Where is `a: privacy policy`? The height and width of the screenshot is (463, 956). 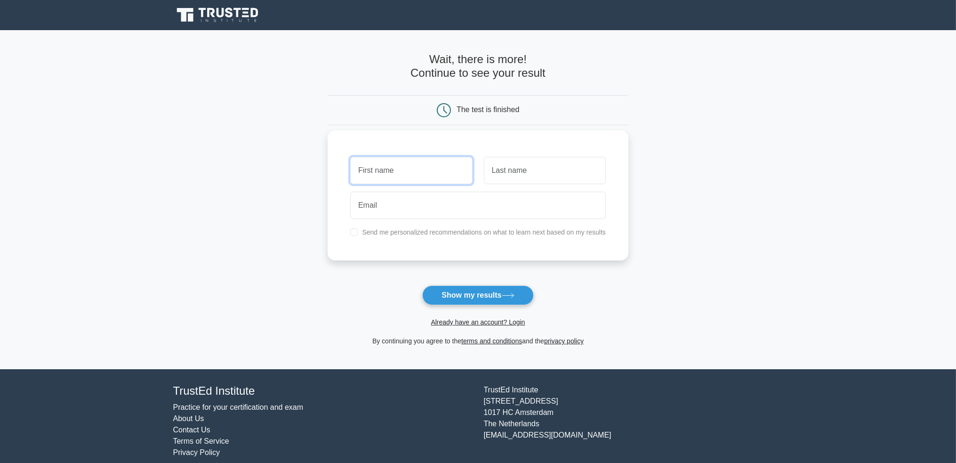
a: privacy policy is located at coordinates (564, 341).